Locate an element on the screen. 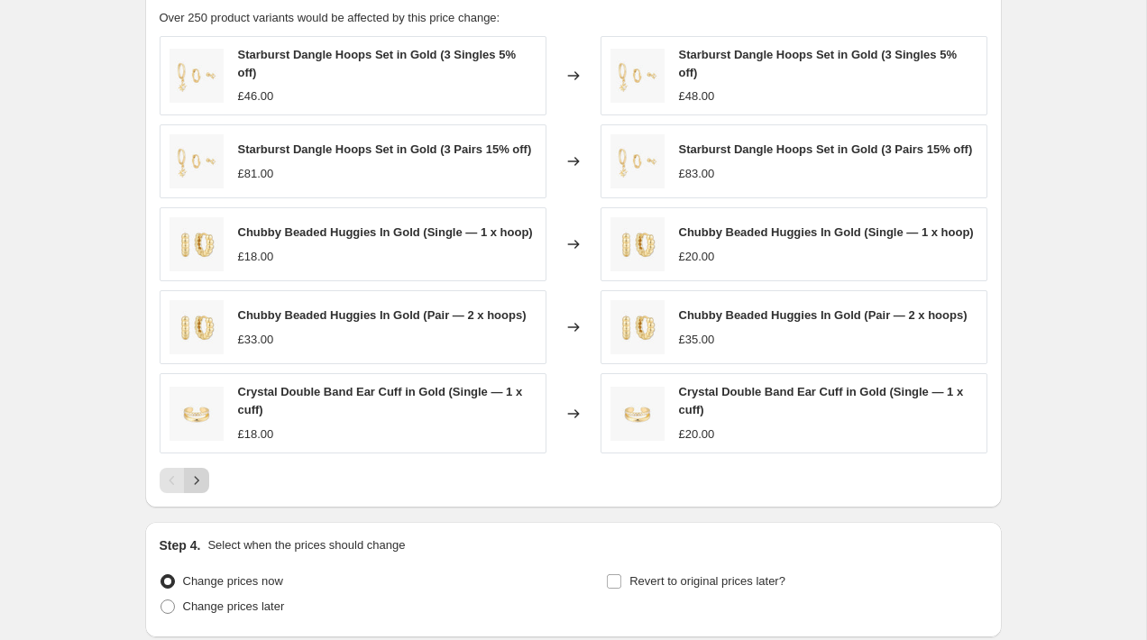  span: Change prices later is located at coordinates (234, 606).